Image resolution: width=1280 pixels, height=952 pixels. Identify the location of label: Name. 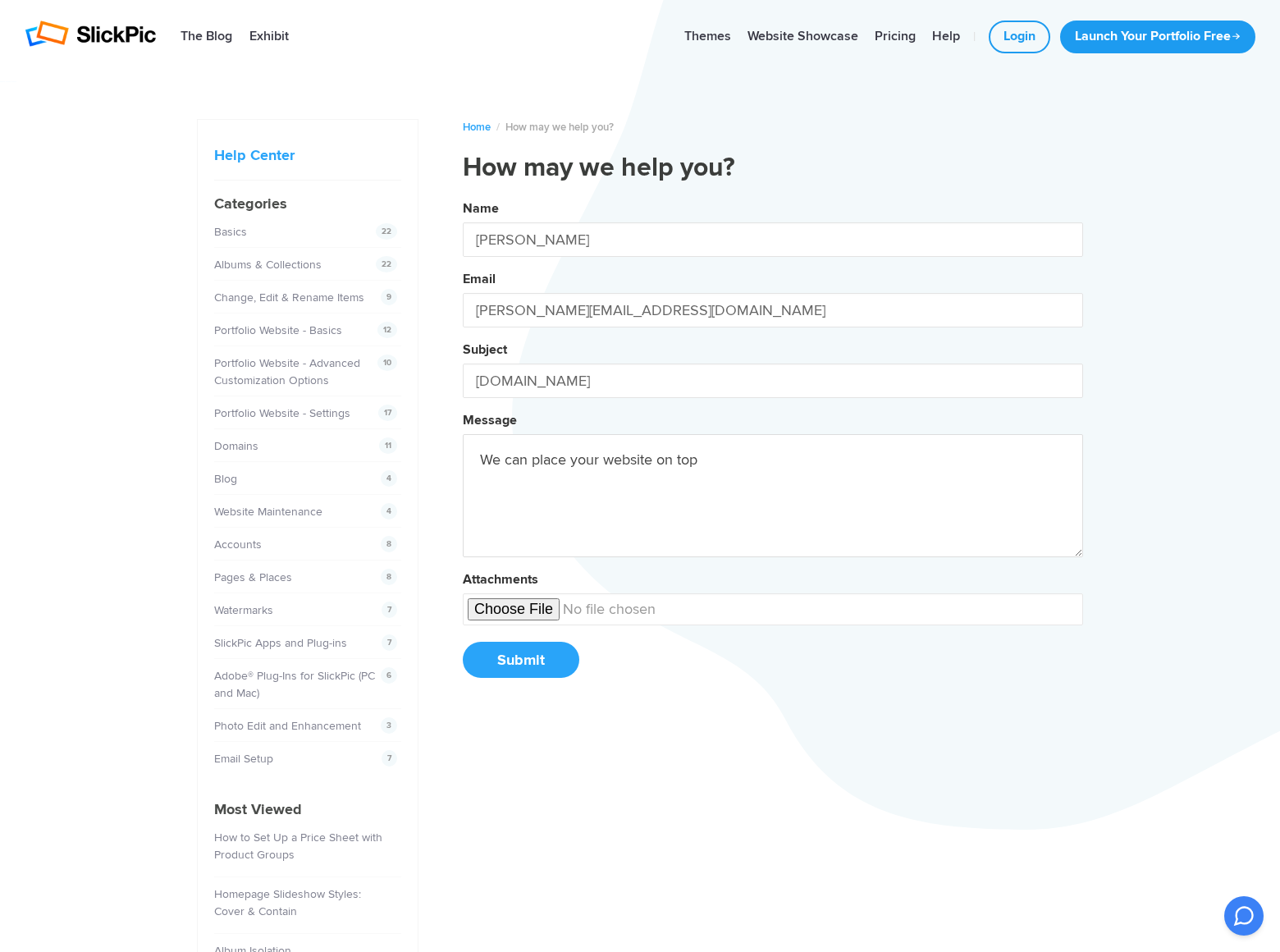
(481, 208).